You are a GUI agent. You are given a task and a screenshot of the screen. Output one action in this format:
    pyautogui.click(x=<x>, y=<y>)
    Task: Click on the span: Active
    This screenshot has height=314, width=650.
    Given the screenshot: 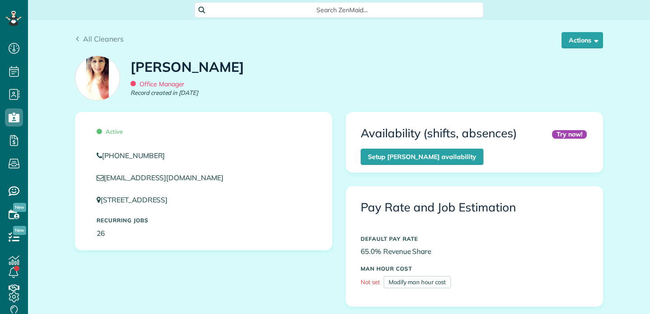 What is the action you would take?
    pyautogui.click(x=110, y=131)
    